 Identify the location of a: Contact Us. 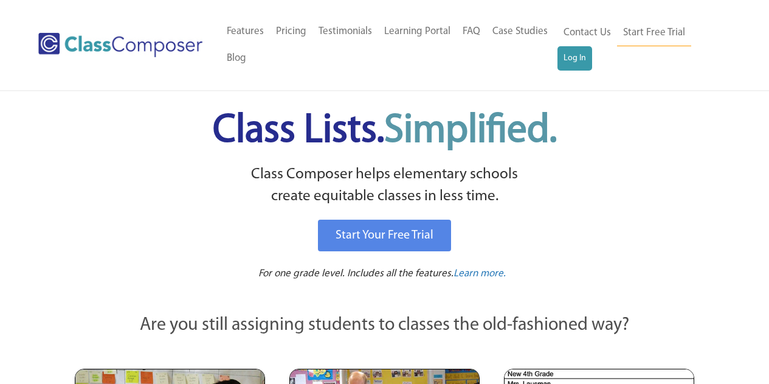
(587, 33).